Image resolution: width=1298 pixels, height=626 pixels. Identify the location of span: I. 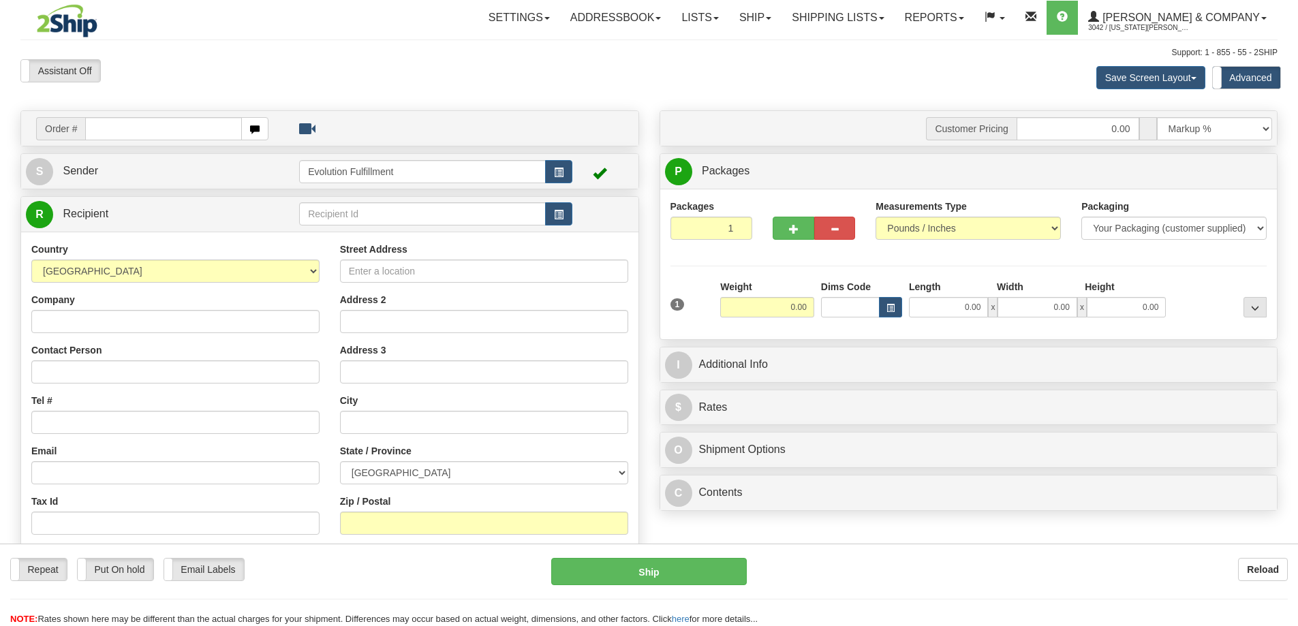
(679, 365).